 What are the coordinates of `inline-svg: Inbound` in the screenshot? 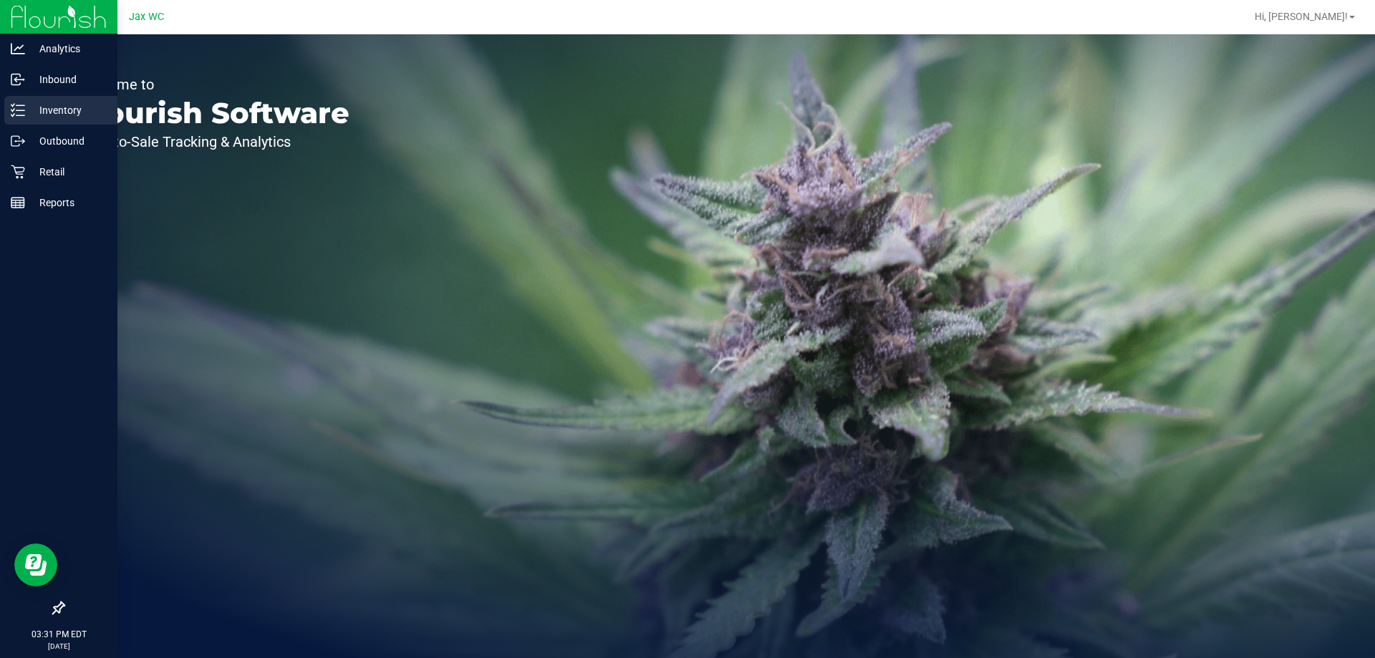 It's located at (18, 79).